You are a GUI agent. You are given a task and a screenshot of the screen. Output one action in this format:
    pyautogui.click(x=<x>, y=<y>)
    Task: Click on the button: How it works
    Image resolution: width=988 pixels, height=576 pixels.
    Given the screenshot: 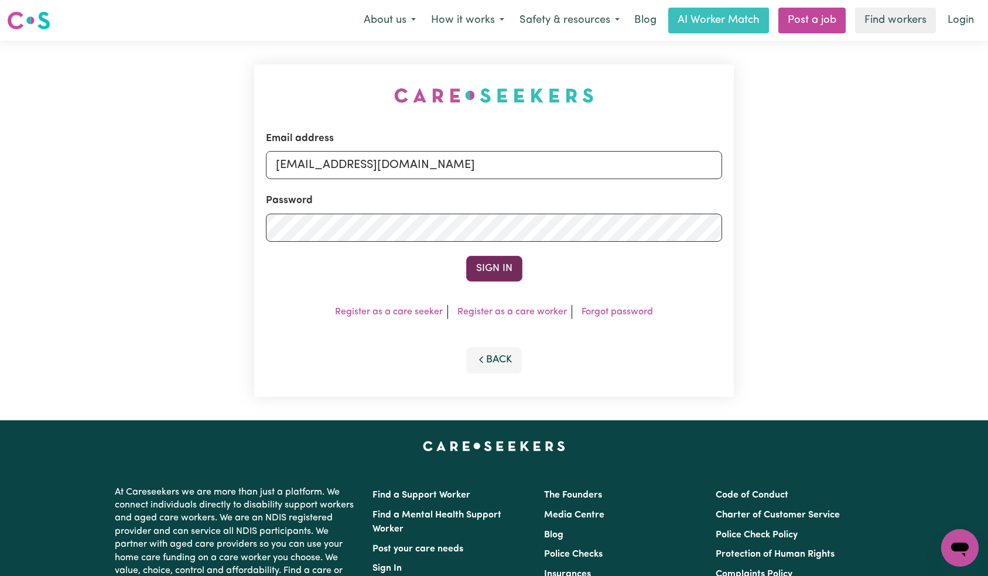 What is the action you would take?
    pyautogui.click(x=467, y=20)
    